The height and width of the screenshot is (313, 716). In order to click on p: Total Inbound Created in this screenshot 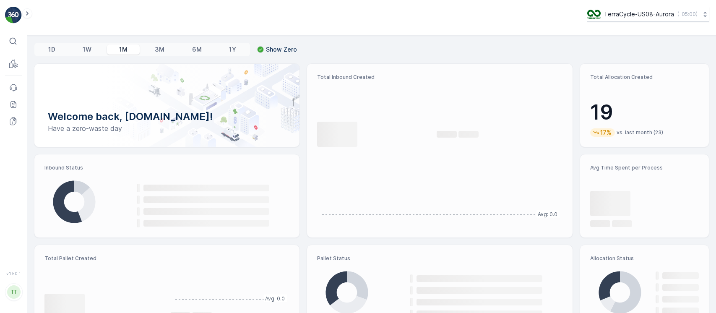, I will do `click(440, 77)`.